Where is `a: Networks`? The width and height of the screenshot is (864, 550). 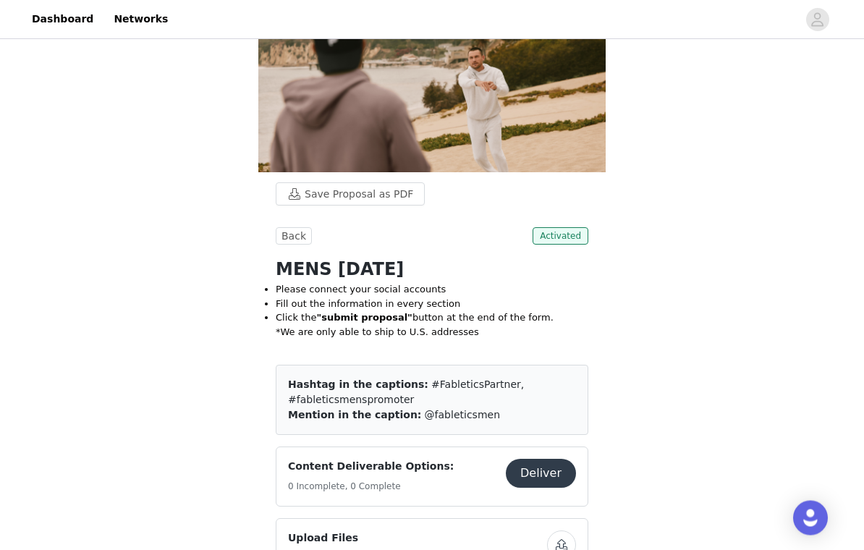
a: Networks is located at coordinates (140, 19).